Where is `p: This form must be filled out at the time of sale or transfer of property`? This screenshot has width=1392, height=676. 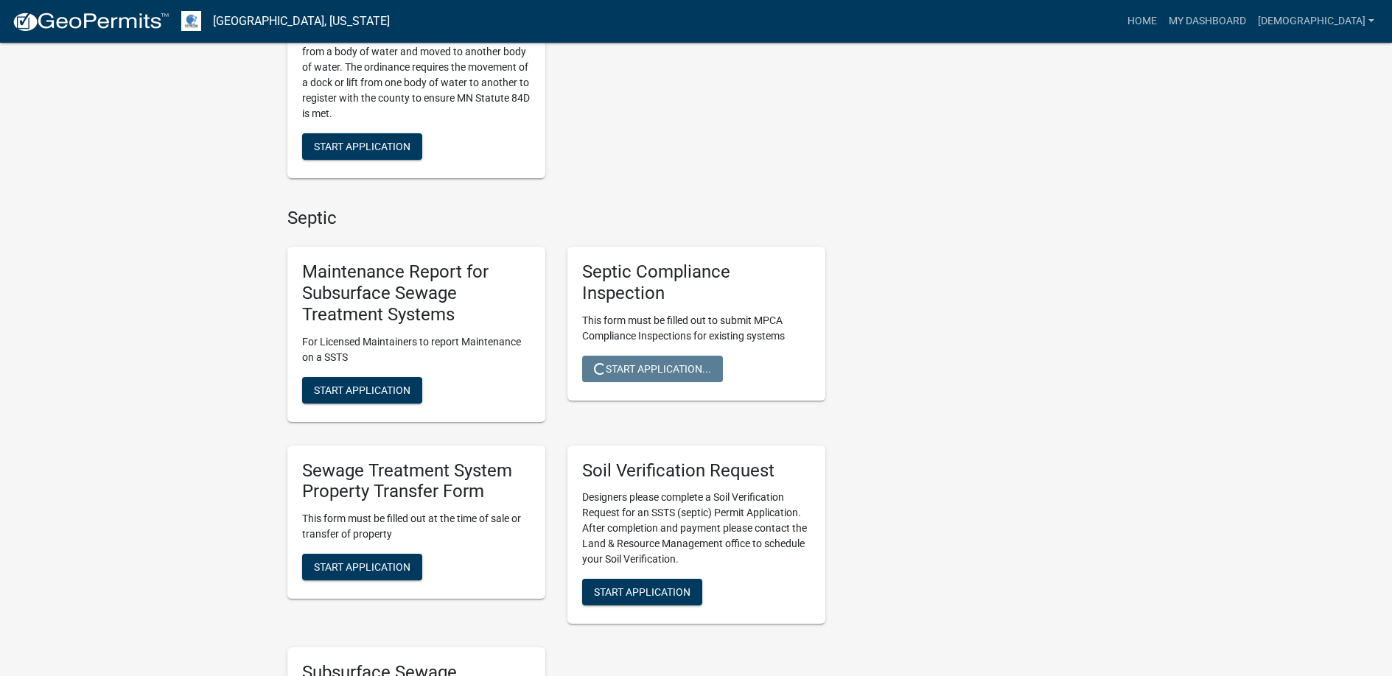 p: This form must be filled out at the time of sale or transfer of property is located at coordinates (416, 527).